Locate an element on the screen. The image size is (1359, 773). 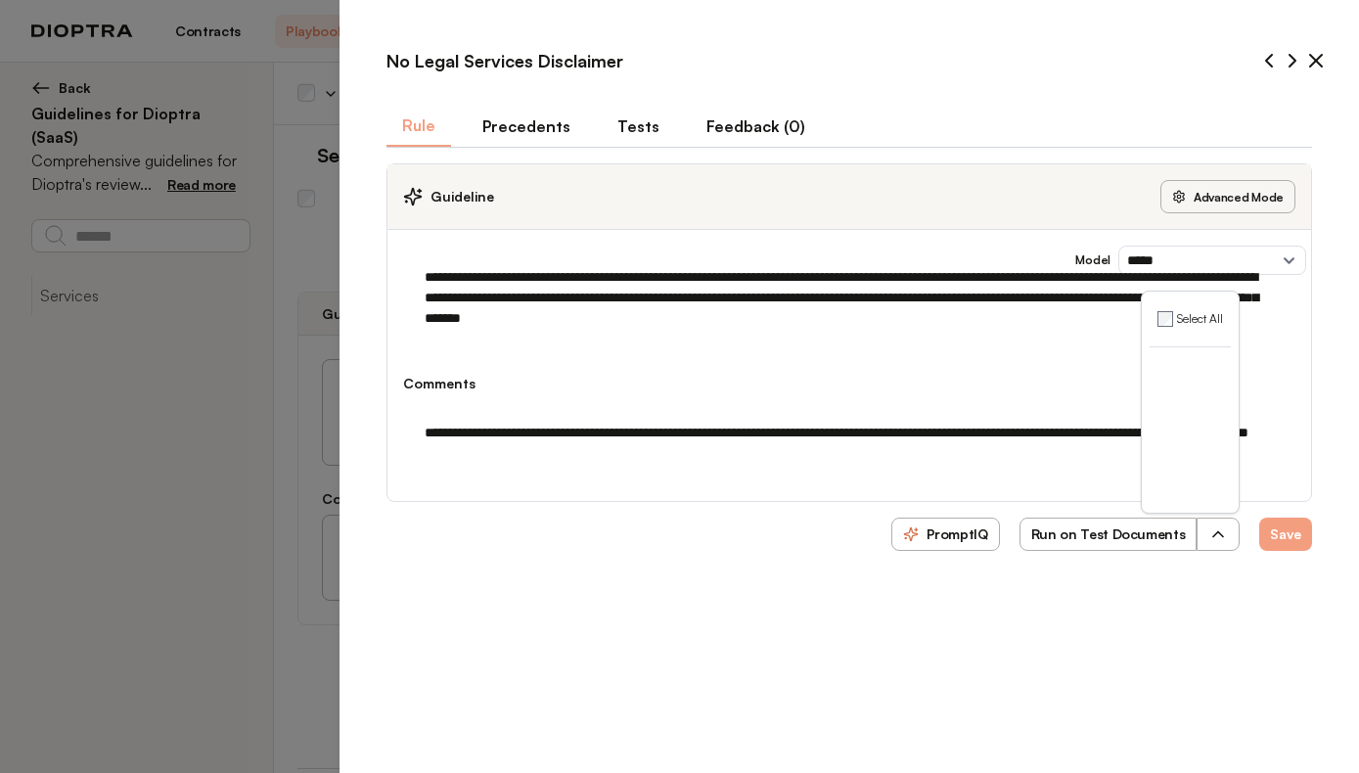
input: Select All is located at coordinates (1165, 319).